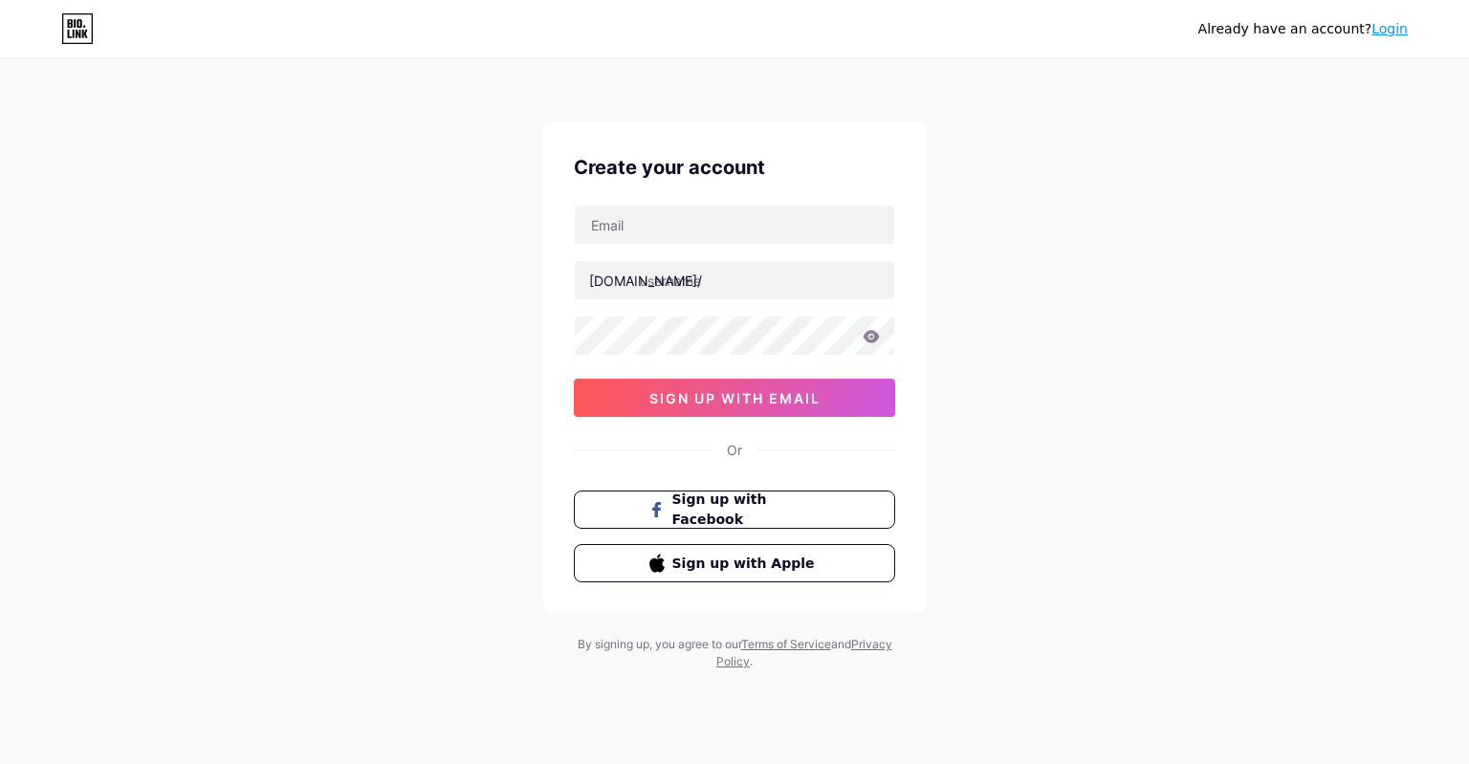 This screenshot has width=1469, height=764. Describe the element at coordinates (734, 167) in the screenshot. I see `div: Create your account` at that location.